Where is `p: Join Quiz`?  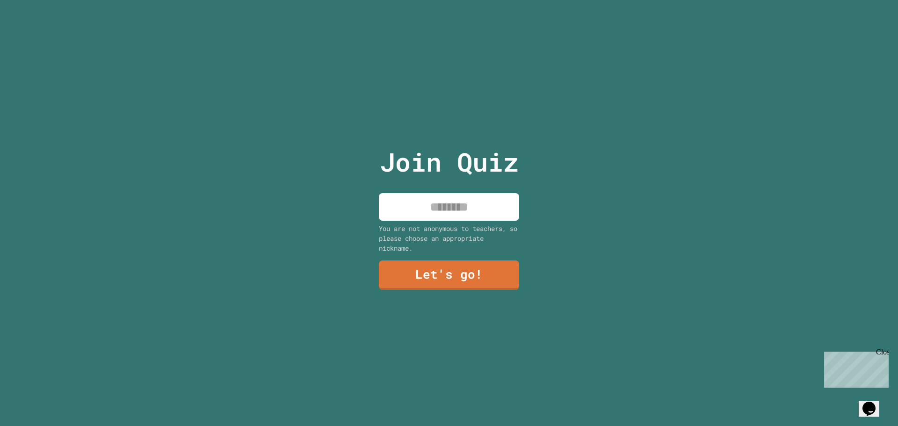
p: Join Quiz is located at coordinates (449, 162).